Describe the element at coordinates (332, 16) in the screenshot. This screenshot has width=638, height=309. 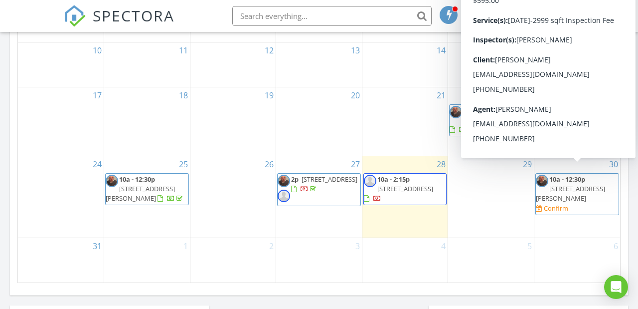
I see `input: Search everything...` at that location.